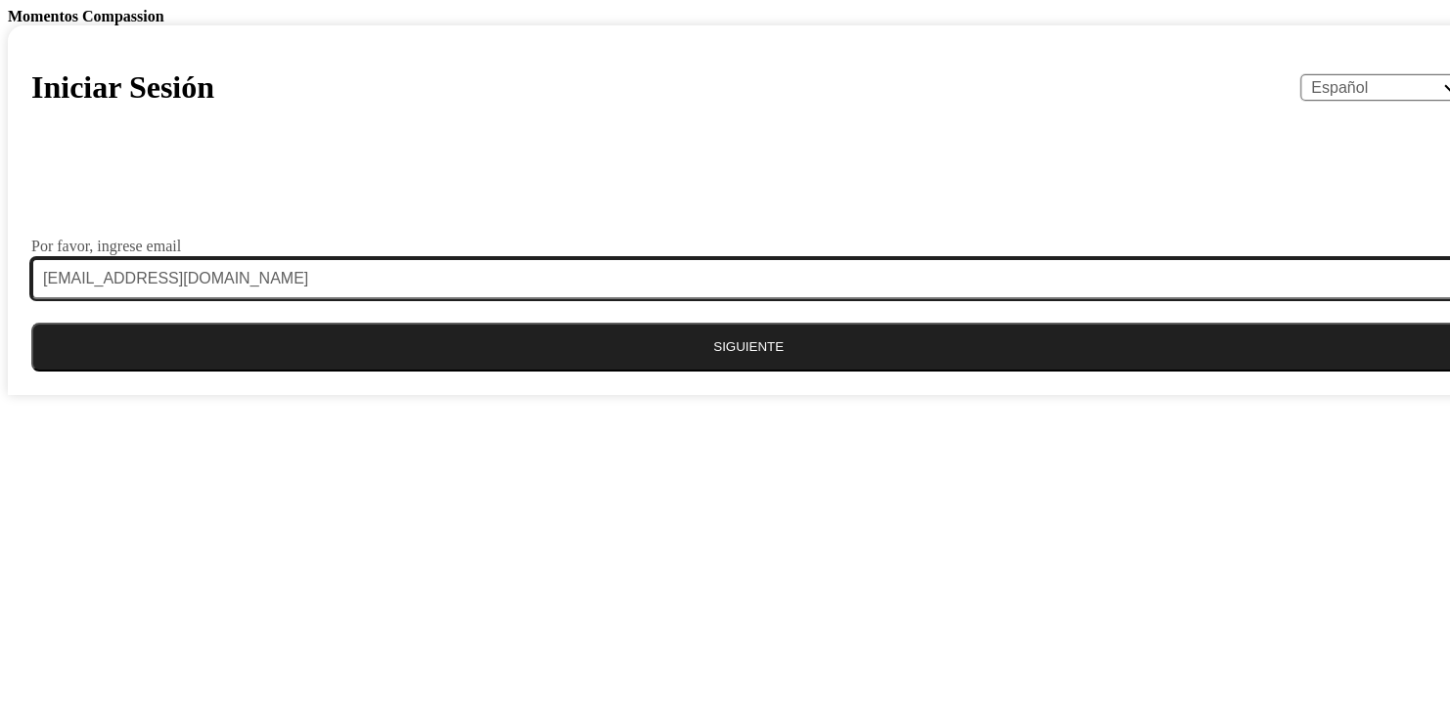  What do you see at coordinates (122, 87) in the screenshot?
I see `h1: Iniciar Sesión` at bounding box center [122, 87].